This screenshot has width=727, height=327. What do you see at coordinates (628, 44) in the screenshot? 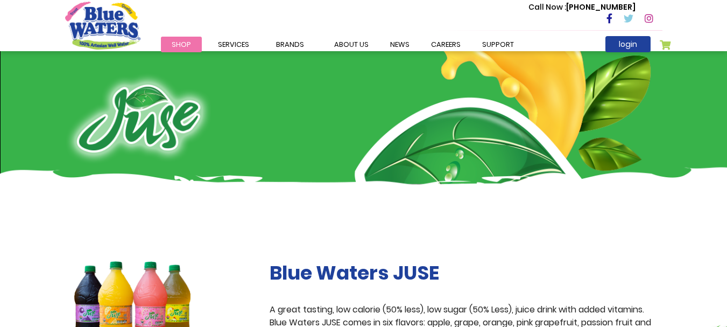
I see `a: login` at bounding box center [628, 44].